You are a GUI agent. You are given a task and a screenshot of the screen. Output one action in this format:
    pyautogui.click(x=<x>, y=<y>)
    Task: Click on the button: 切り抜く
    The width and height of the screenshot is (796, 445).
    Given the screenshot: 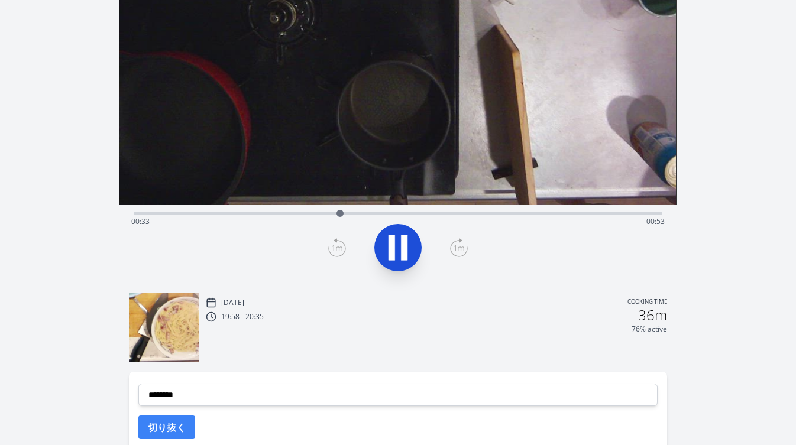 What is the action you would take?
    pyautogui.click(x=167, y=427)
    